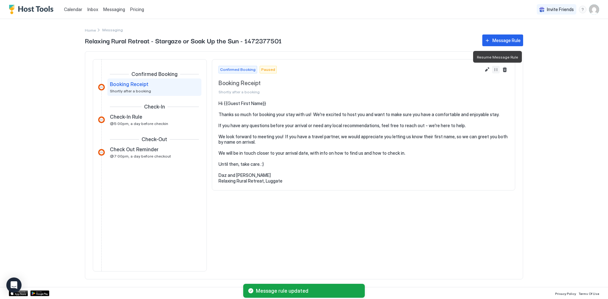 The image size is (608, 299). Describe the element at coordinates (497, 57) in the screenshot. I see `span: Resume Message Rule` at that location.